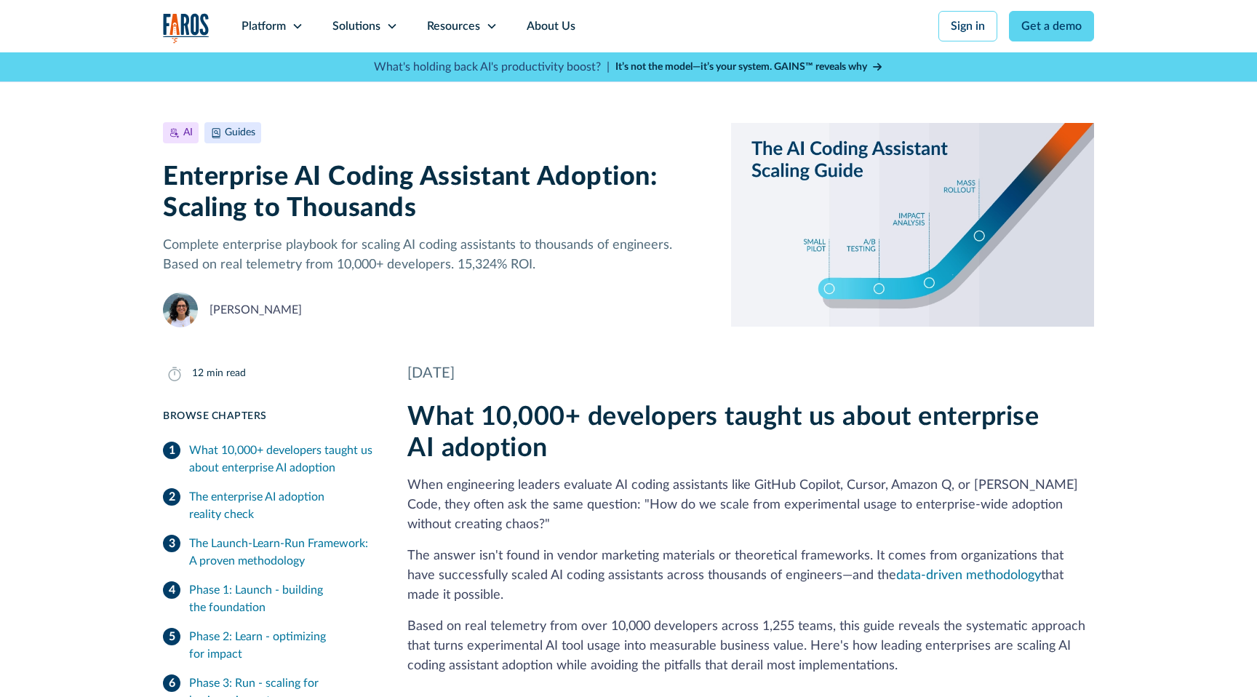 The width and height of the screenshot is (1257, 697). Describe the element at coordinates (356, 26) in the screenshot. I see `div: Solutions` at that location.